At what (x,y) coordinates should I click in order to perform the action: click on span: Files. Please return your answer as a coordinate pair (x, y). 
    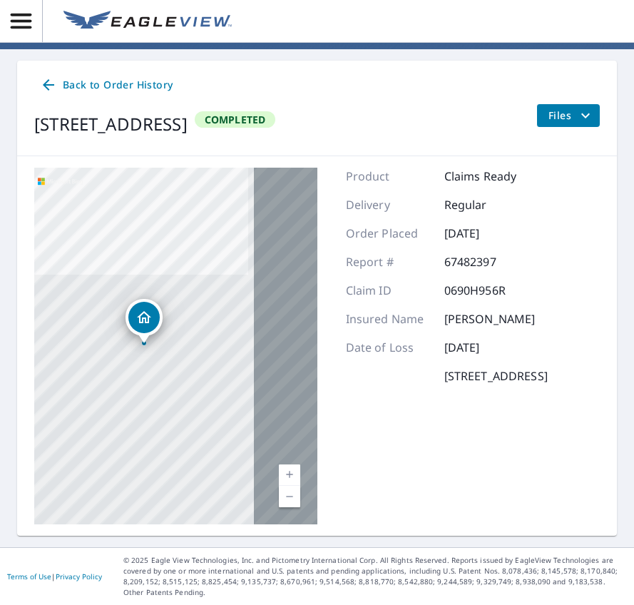
    Looking at the image, I should click on (571, 116).